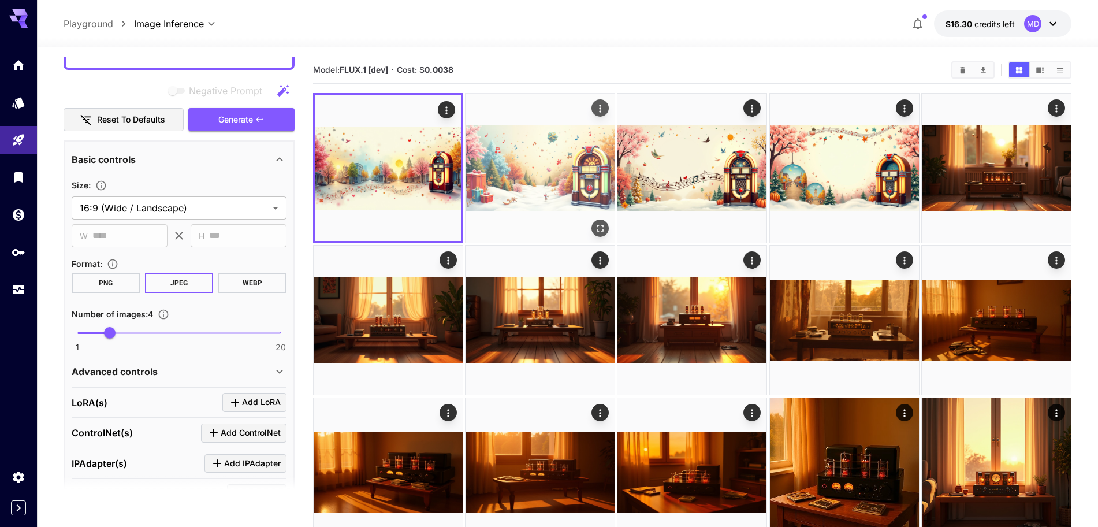 This screenshot has width=1098, height=527. I want to click on div: Show media in grid viewShow media in video viewShow media in list view, so click(1040, 70).